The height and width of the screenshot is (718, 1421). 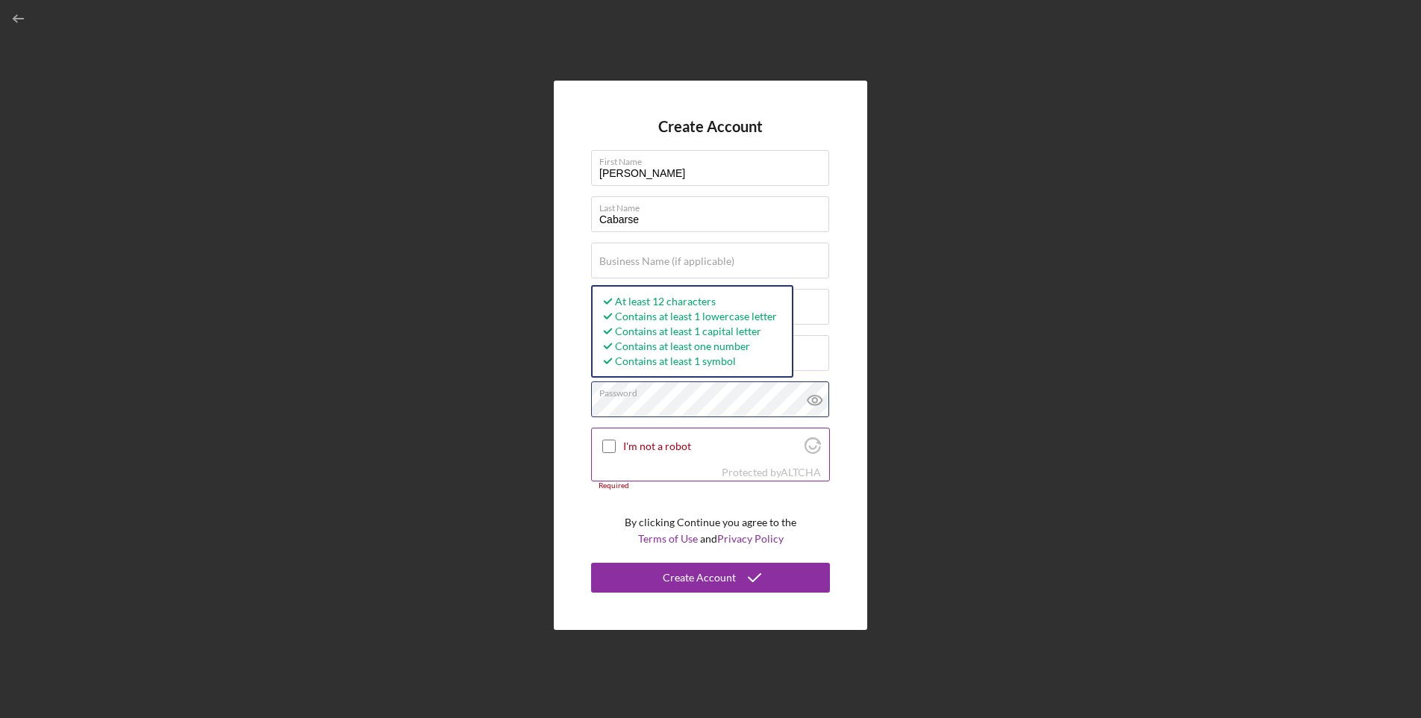 I want to click on label: First Name, so click(x=714, y=159).